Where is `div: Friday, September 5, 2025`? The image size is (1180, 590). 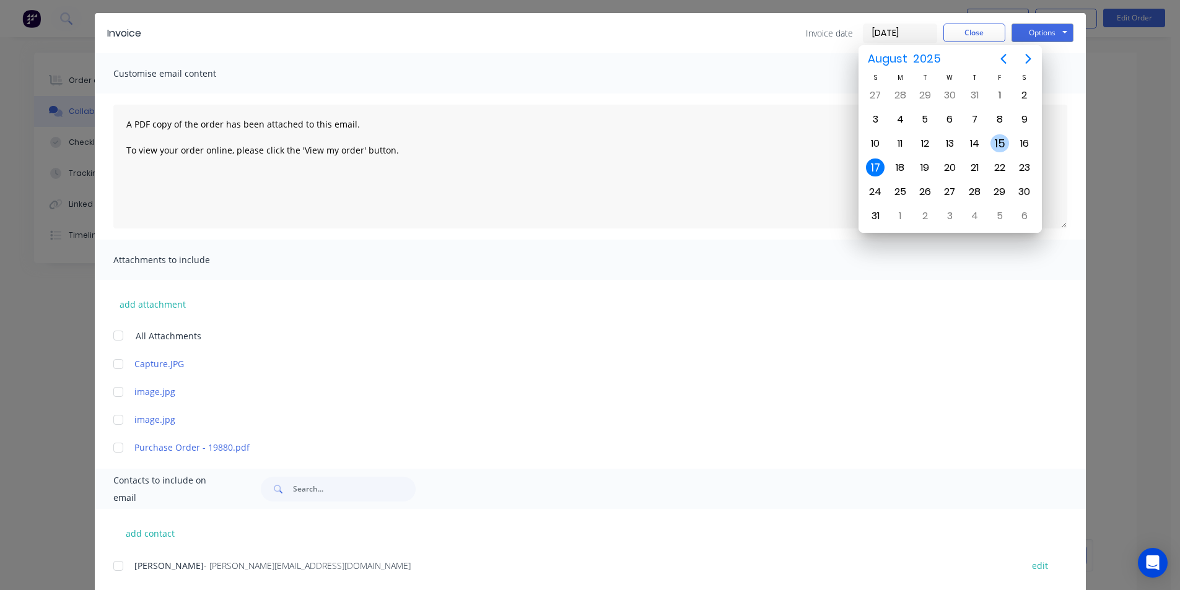 div: Friday, September 5, 2025 is located at coordinates (999, 216).